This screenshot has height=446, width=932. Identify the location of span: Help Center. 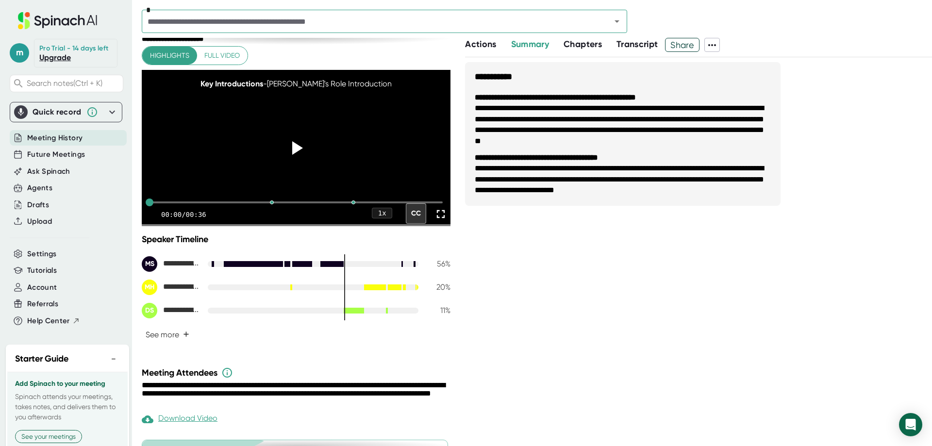
(49, 321).